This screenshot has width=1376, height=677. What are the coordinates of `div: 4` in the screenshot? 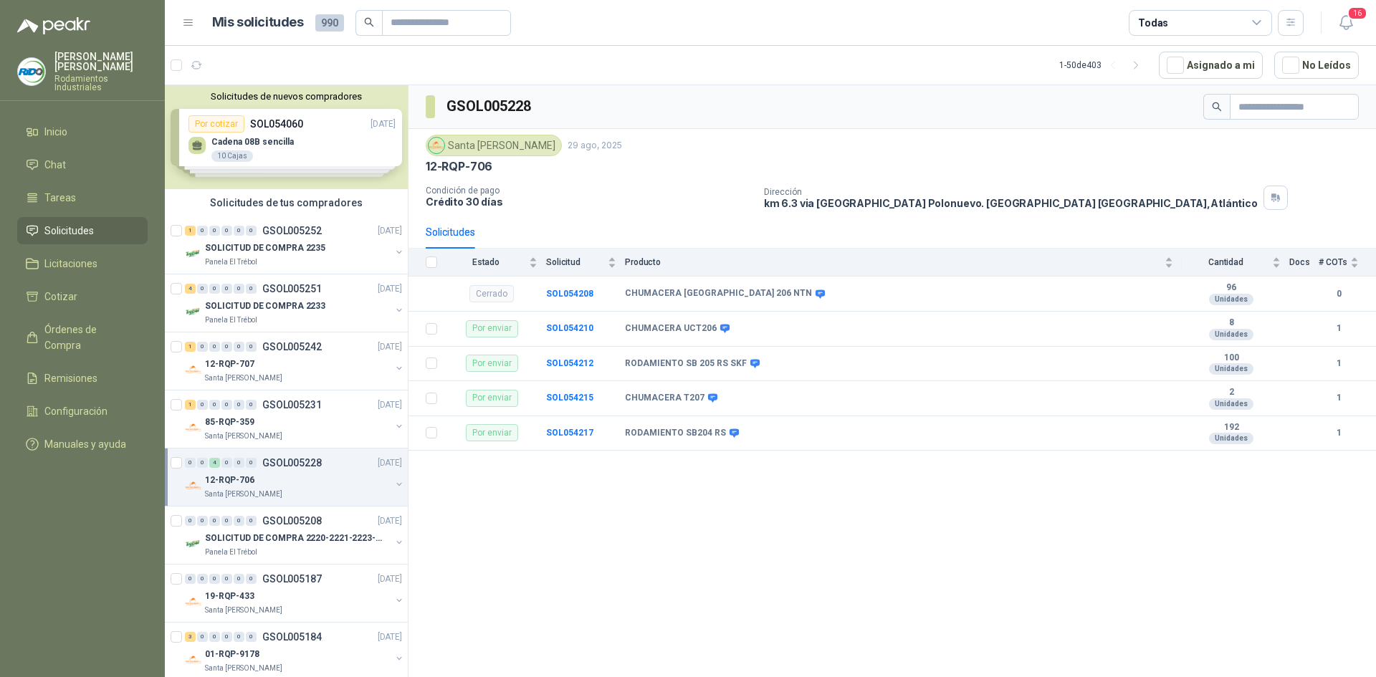 It's located at (190, 289).